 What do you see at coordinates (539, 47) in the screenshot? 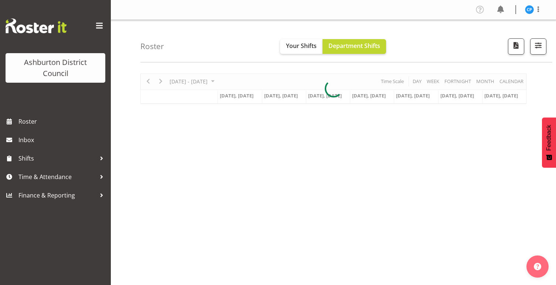
I see `button: Filter Shifts` at bounding box center [539, 47].